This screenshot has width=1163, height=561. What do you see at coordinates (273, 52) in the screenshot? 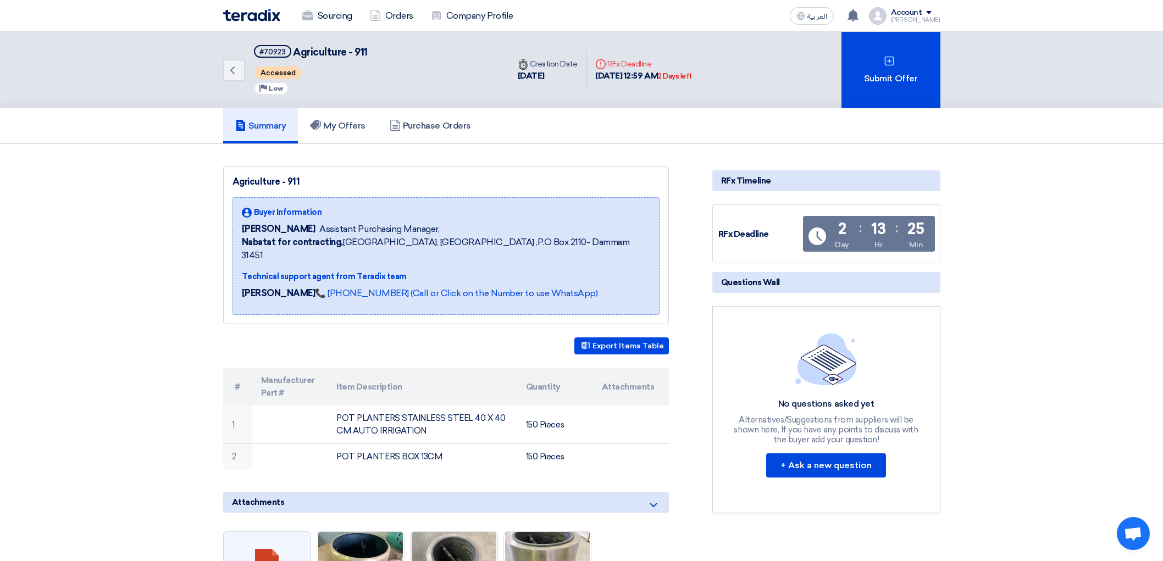
I see `div: #70923` at bounding box center [273, 52].